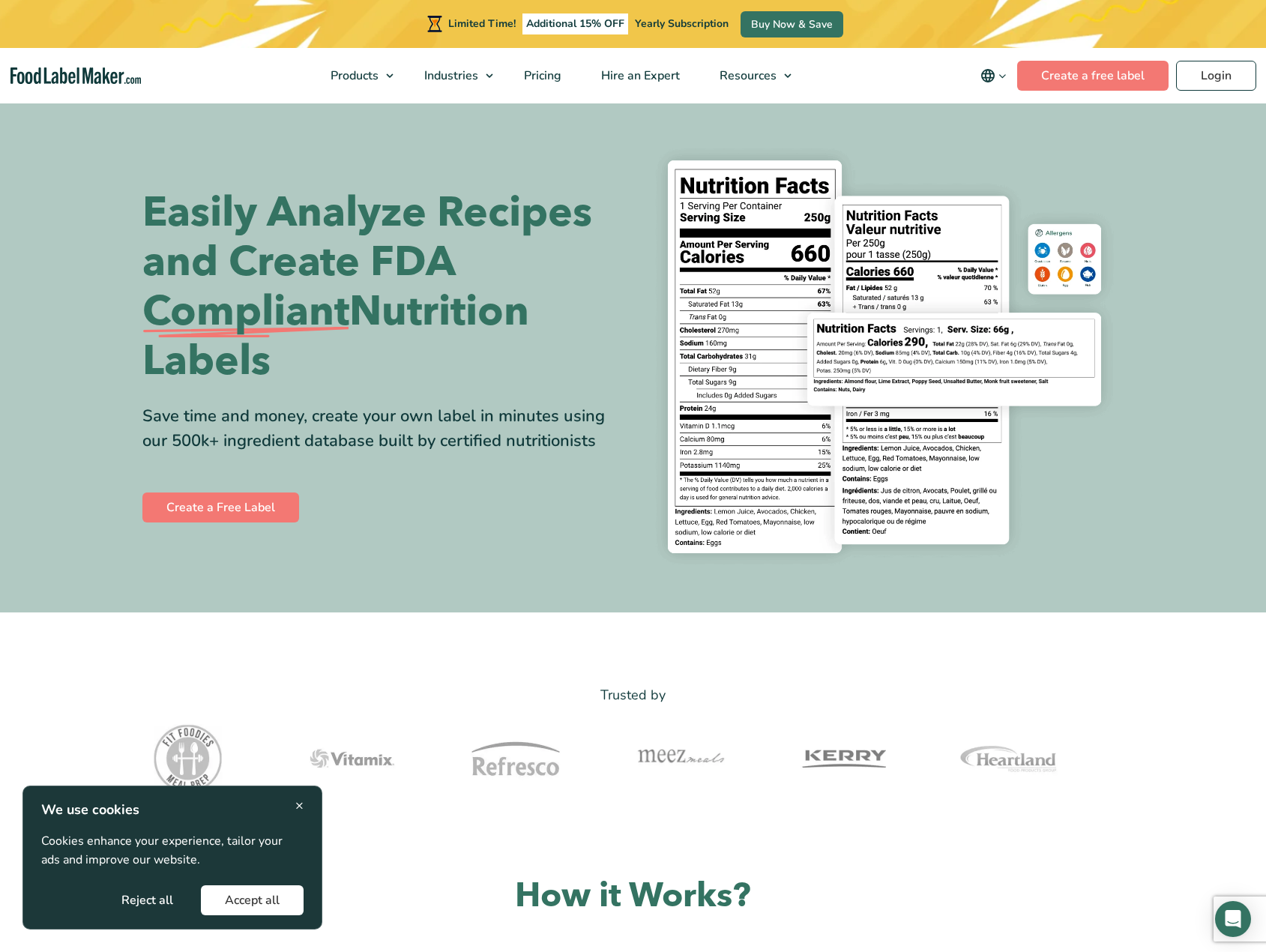 Image resolution: width=1266 pixels, height=952 pixels. I want to click on h1: Easily Analyze Recipes and Create FDA Nutrition Labels, so click(382, 287).